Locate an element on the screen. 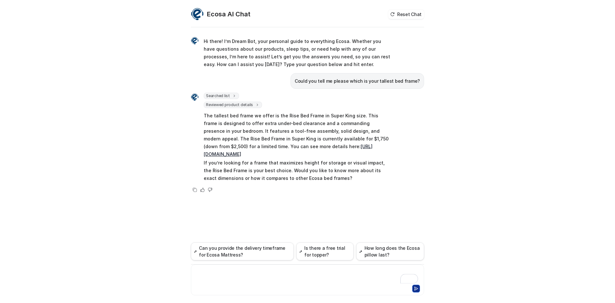 The height and width of the screenshot is (303, 615). div: To enrich screen reader interactions, please activate Accessibility in Grammarly extension settings is located at coordinates (307, 276).